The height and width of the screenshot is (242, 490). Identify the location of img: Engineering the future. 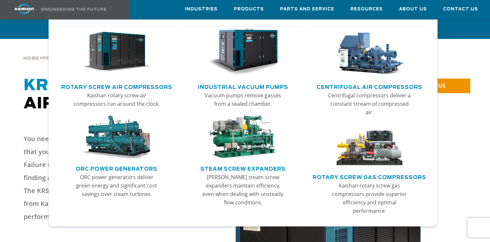
(74, 9).